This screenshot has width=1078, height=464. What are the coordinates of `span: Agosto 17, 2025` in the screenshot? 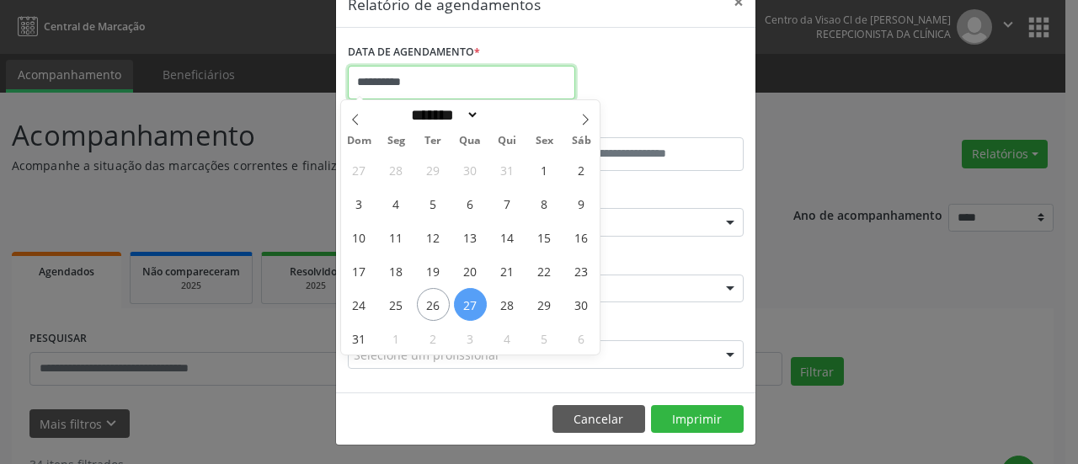 It's located at (359, 270).